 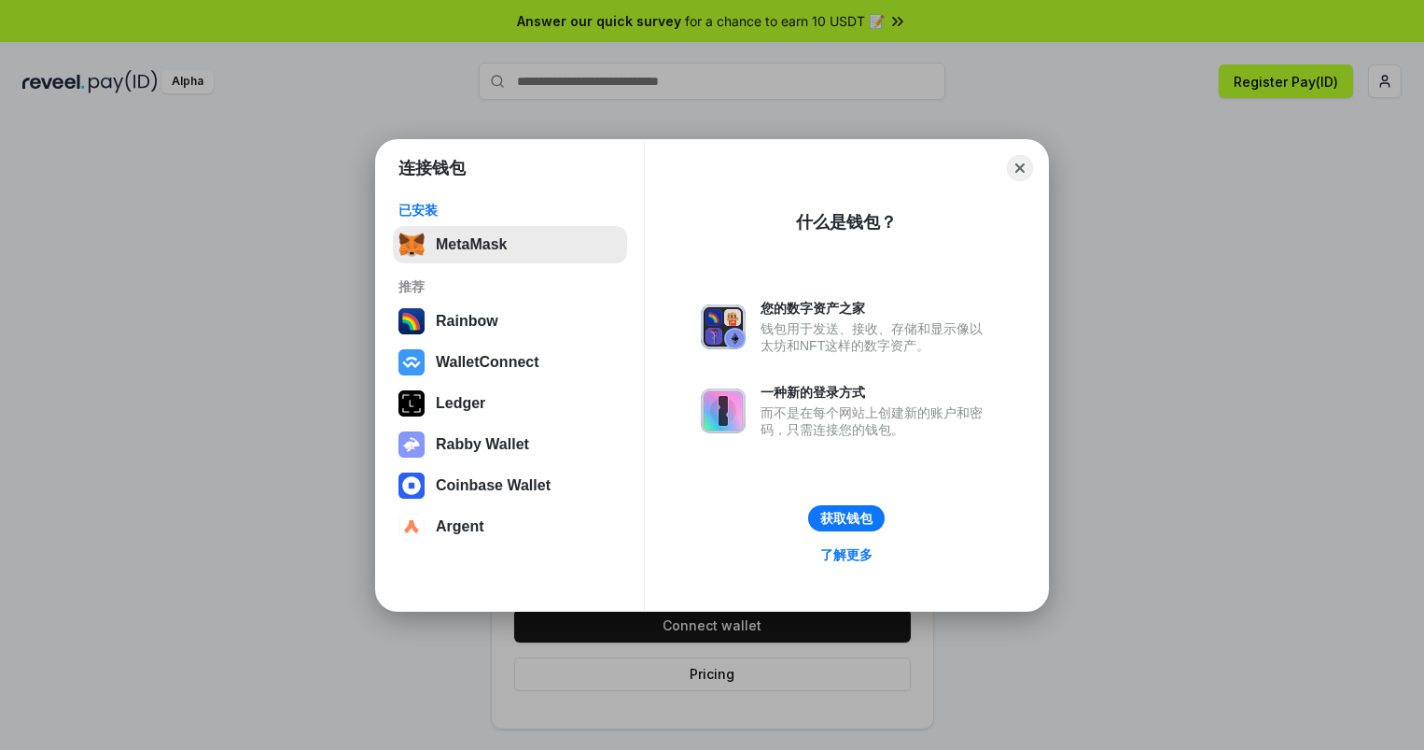 What do you see at coordinates (483, 444) in the screenshot?
I see `div: Rabby Wallet` at bounding box center [483, 444].